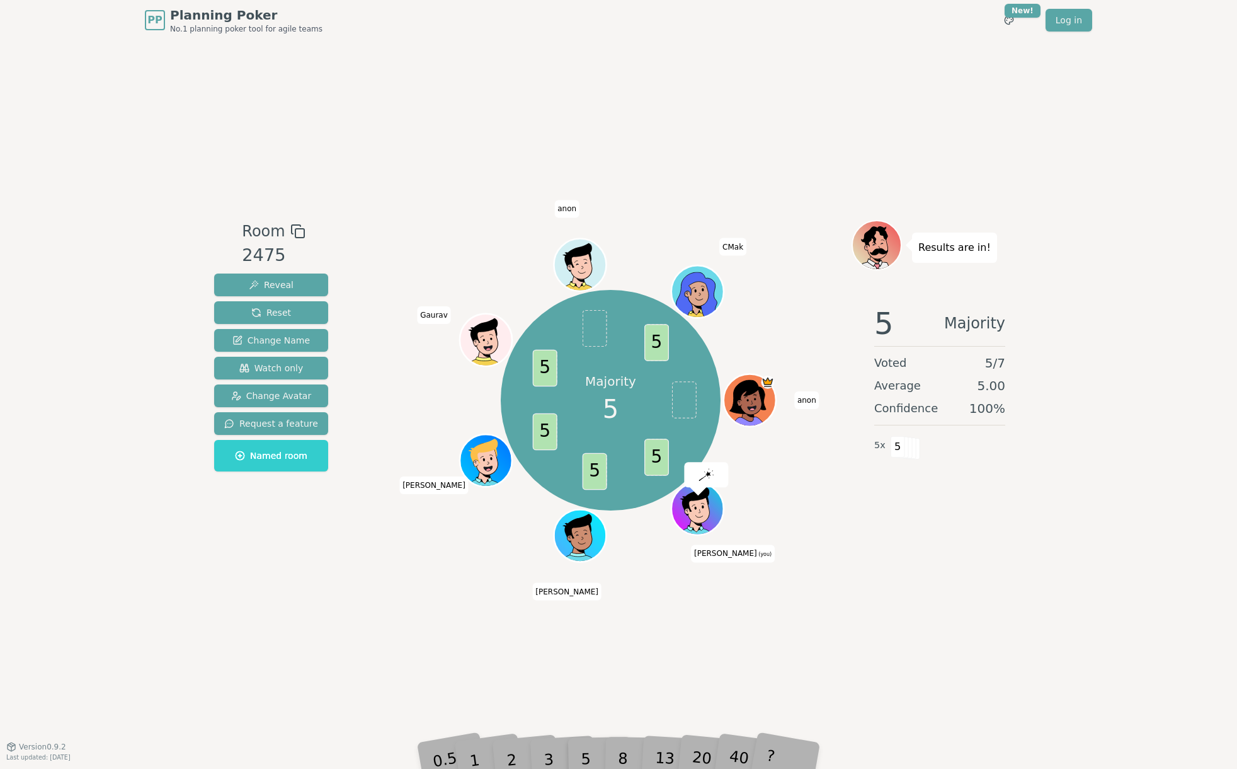 The height and width of the screenshot is (769, 1237). Describe the element at coordinates (271, 456) in the screenshot. I see `button: Named room` at that location.